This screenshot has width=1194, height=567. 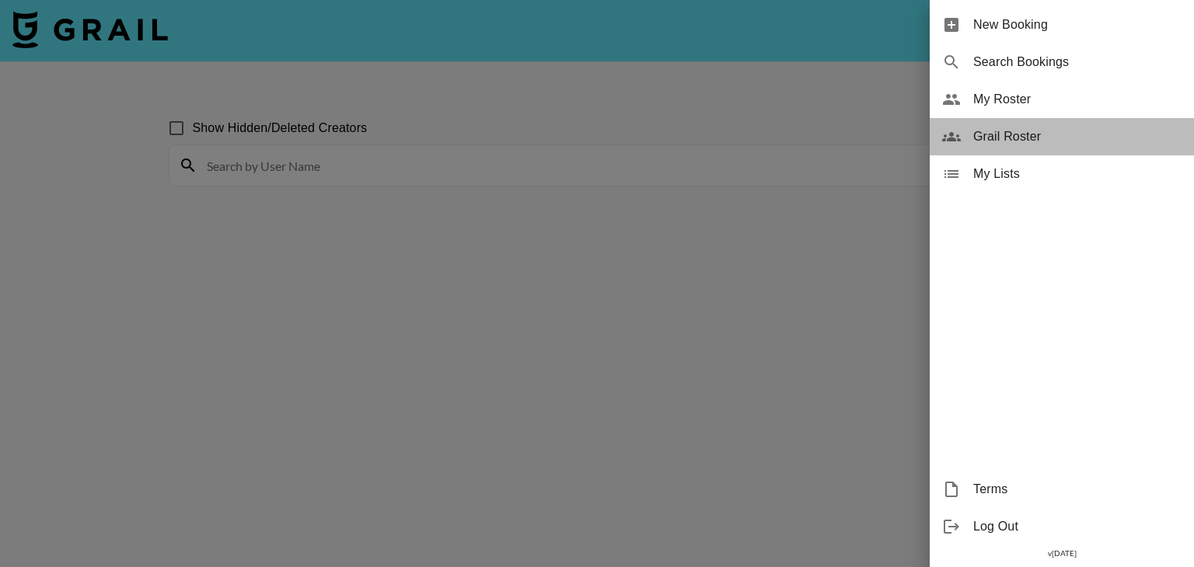 What do you see at coordinates (1062, 25) in the screenshot?
I see `div: New Booking` at bounding box center [1062, 25].